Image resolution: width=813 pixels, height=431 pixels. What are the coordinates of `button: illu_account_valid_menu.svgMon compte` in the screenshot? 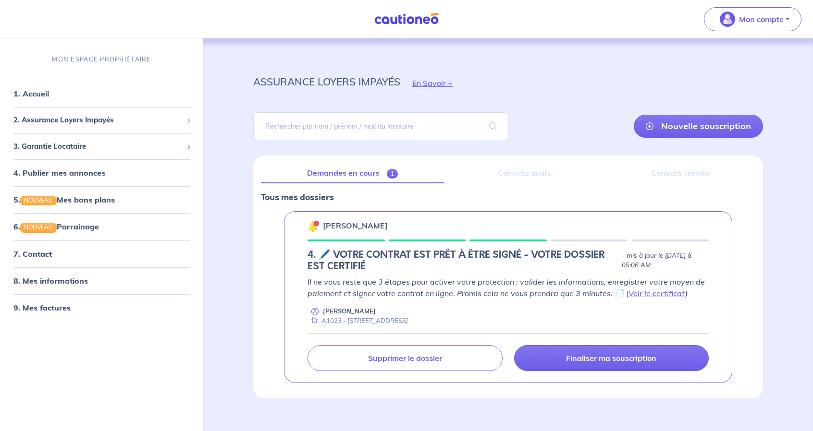 It's located at (752, 19).